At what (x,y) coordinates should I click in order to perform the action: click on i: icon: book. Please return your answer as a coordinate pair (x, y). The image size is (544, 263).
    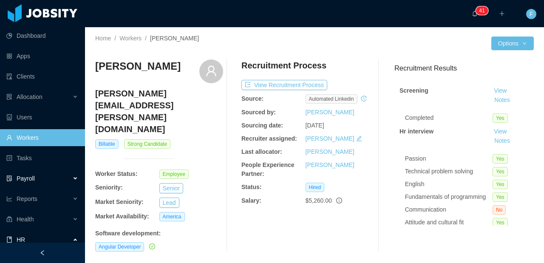
    Looking at the image, I should click on (9, 240).